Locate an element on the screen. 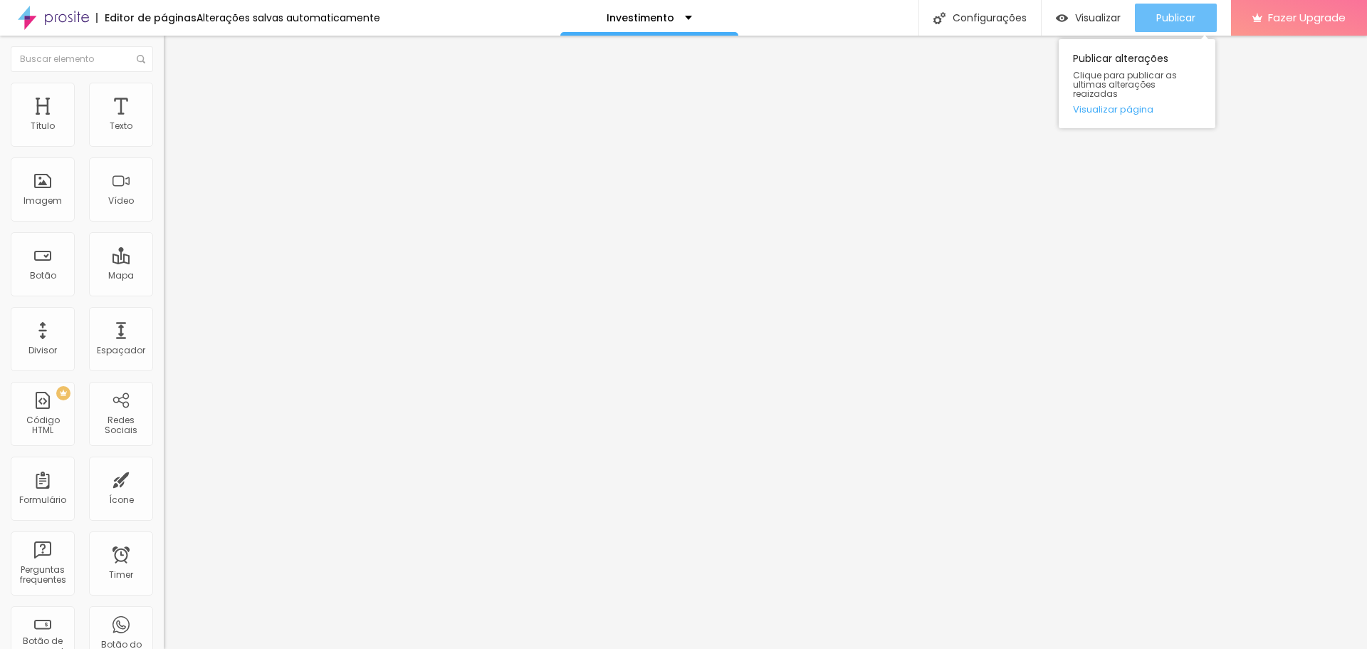 The image size is (1367, 649). span: Publicar is located at coordinates (1176, 18).